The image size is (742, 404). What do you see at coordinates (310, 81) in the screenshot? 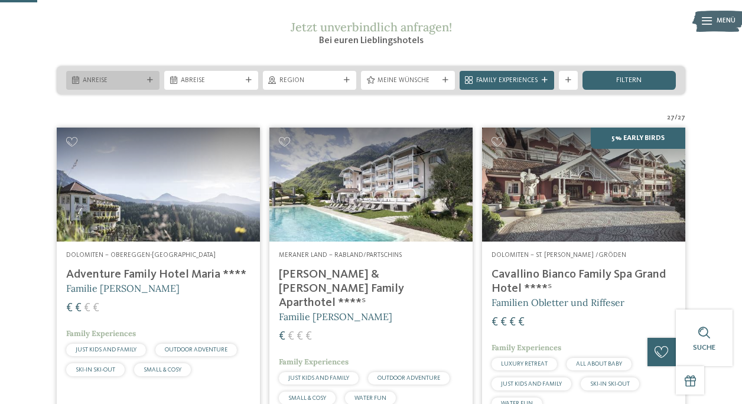
I see `span: Region` at bounding box center [310, 81].